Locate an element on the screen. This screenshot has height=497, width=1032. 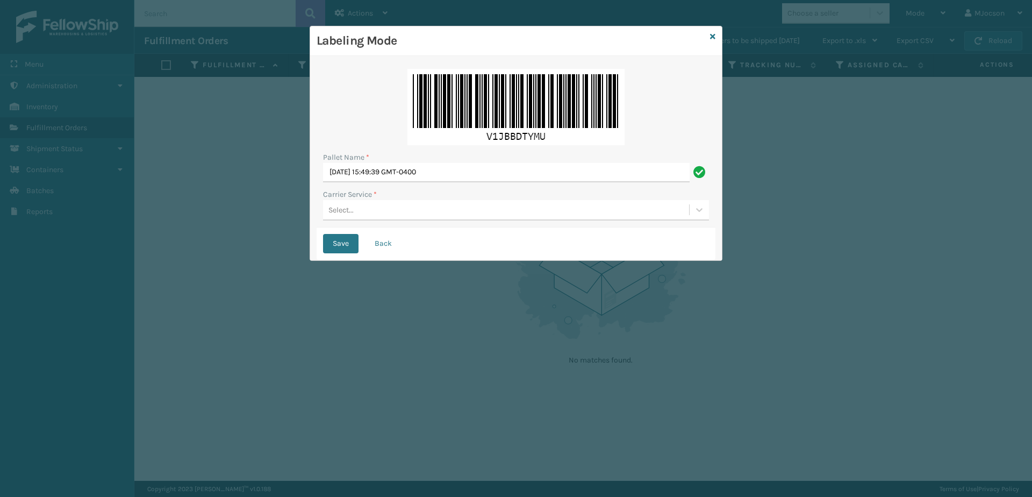
button: Back is located at coordinates (383, 243).